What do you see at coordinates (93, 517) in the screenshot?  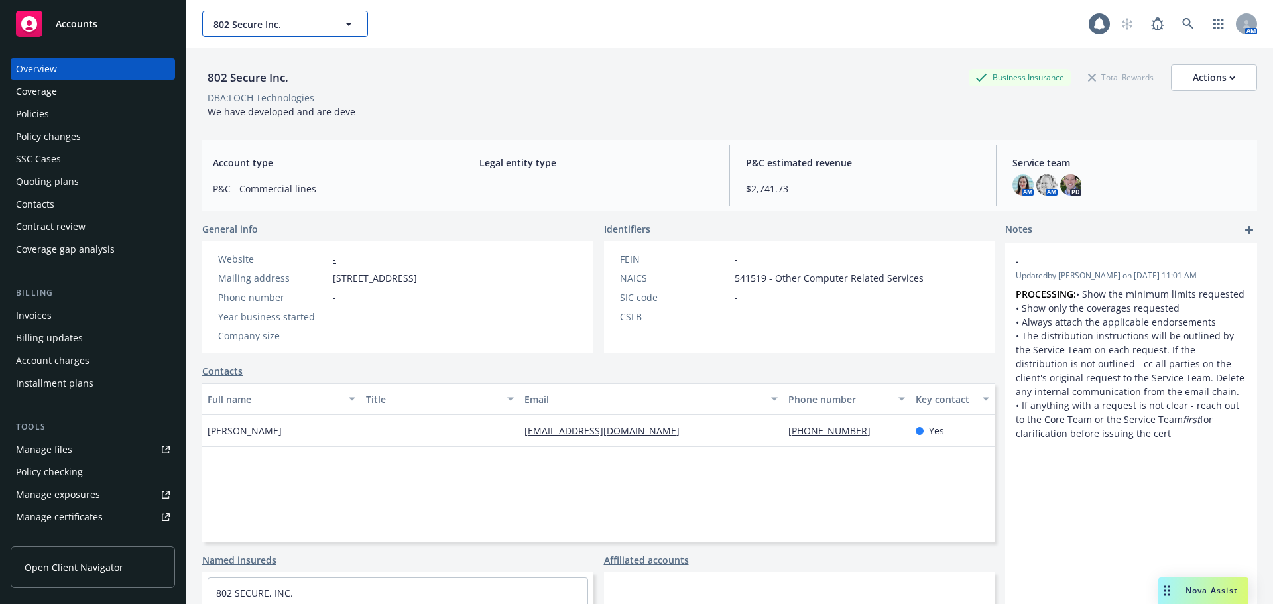 I see `a: Manage certificates` at bounding box center [93, 517].